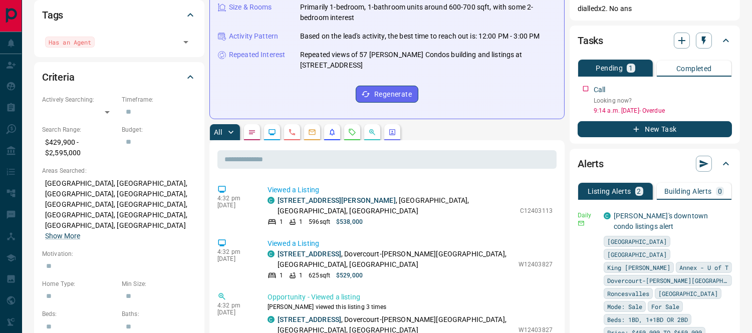 The image size is (752, 333). I want to click on svg: Agent Actions, so click(392, 132).